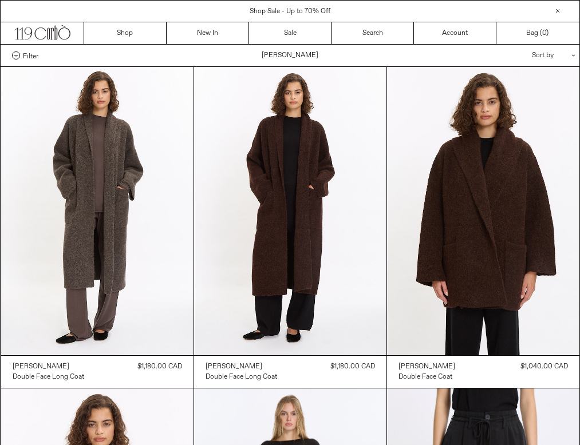 This screenshot has width=580, height=445. Describe the element at coordinates (455, 33) in the screenshot. I see `a: Account` at that location.